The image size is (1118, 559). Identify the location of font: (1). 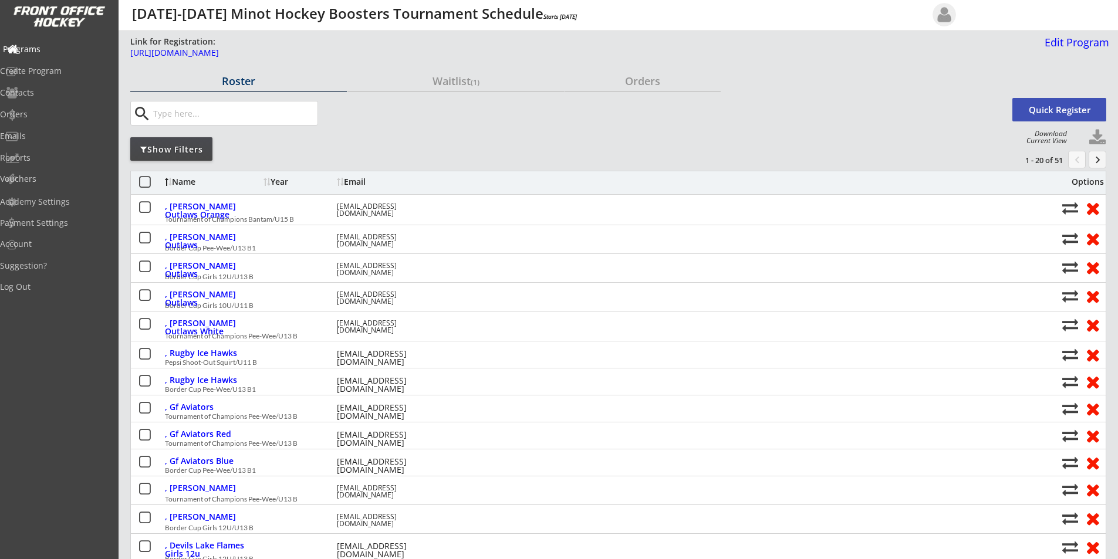
(475, 82).